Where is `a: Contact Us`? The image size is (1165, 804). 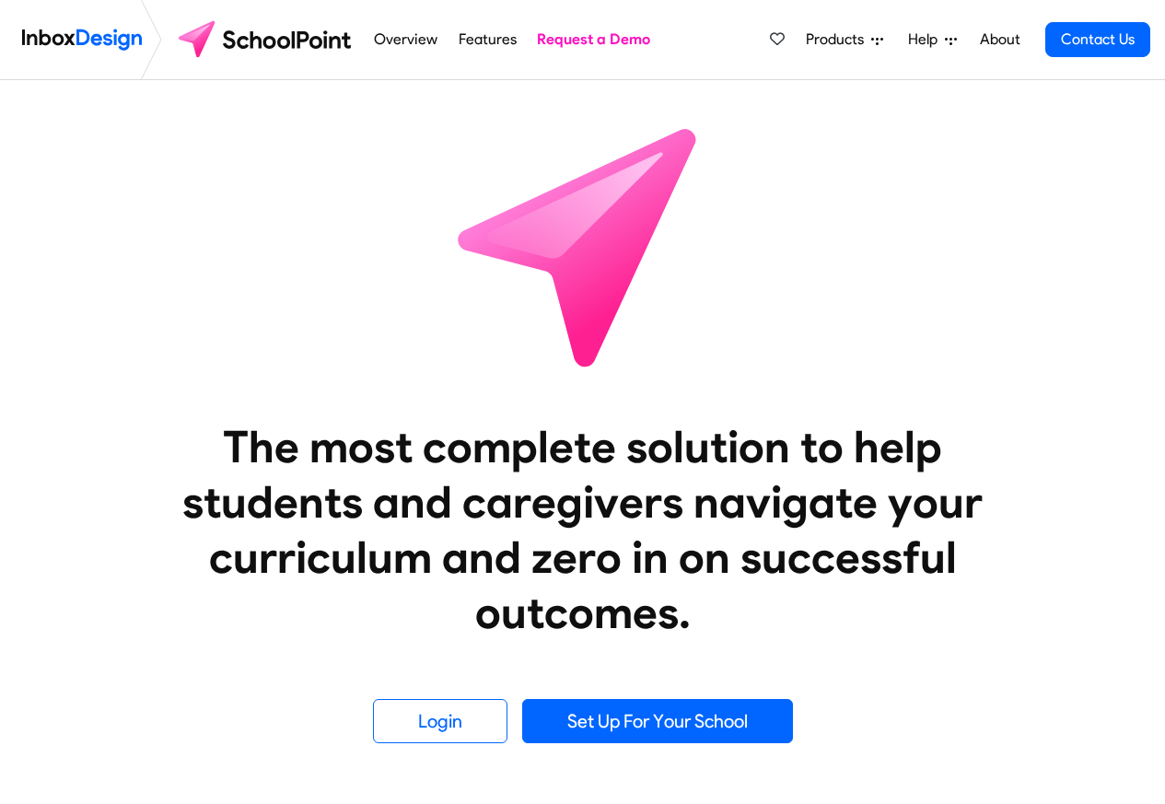
a: Contact Us is located at coordinates (1098, 40).